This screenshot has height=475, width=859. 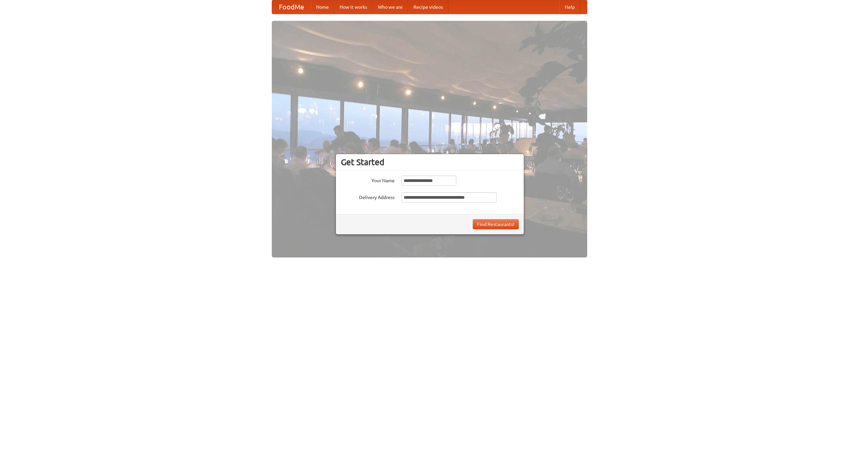 What do you see at coordinates (570, 7) in the screenshot?
I see `a: Help` at bounding box center [570, 7].